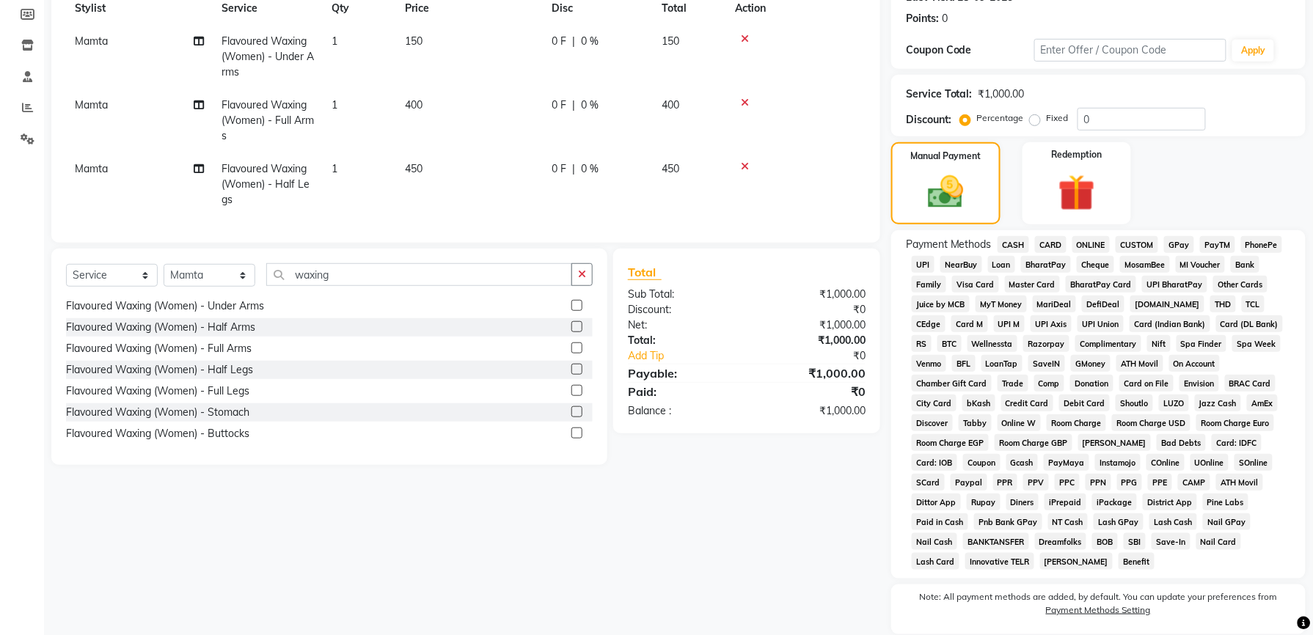 The image size is (1313, 635). I want to click on span: Nail GPay, so click(1226, 521).